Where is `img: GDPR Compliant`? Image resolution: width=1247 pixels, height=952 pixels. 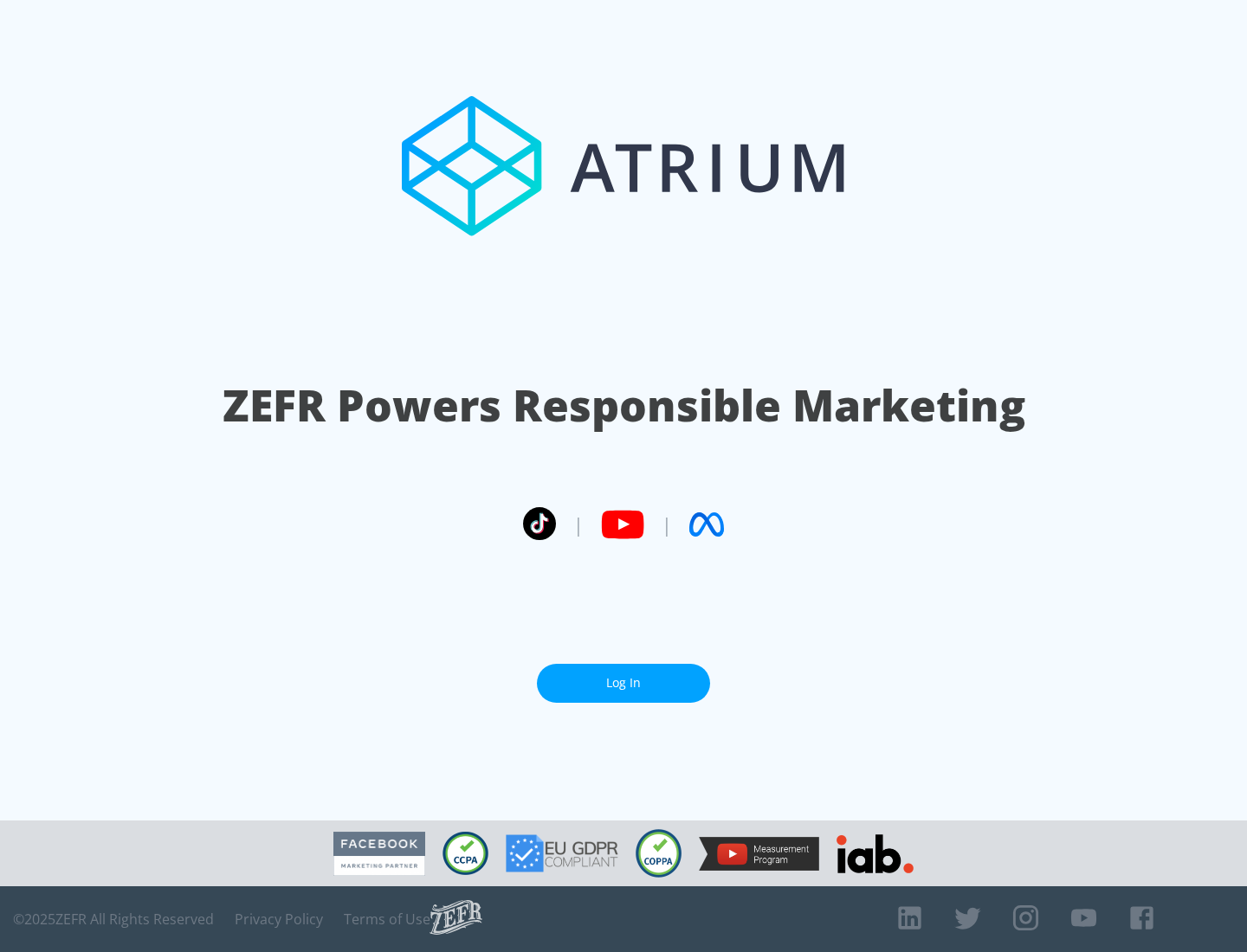
img: GDPR Compliant is located at coordinates (562, 854).